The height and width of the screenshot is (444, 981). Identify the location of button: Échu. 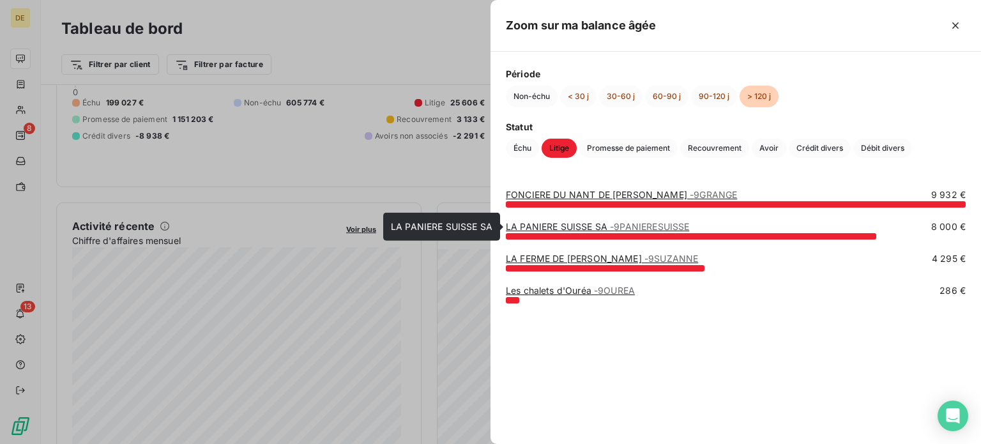
(523, 148).